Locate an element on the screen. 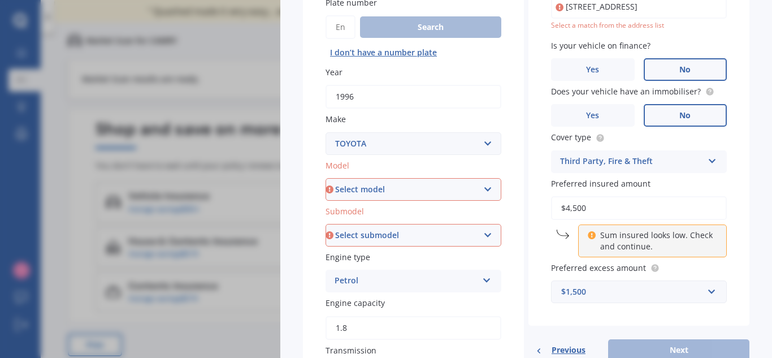 This screenshot has width=772, height=358. button: I don’t have a number plate is located at coordinates (383, 53).